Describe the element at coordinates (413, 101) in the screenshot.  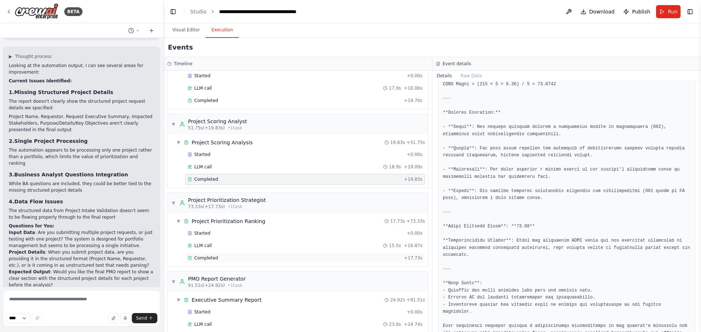
I see `span: + 19.70s` at that location.